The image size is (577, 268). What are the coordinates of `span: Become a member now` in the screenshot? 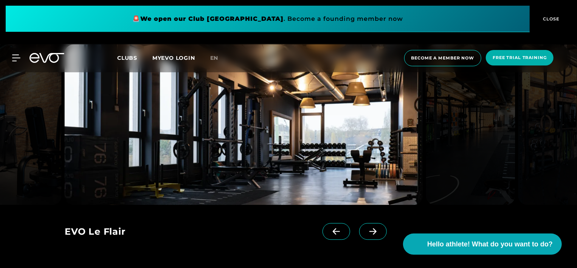 It's located at (443, 58).